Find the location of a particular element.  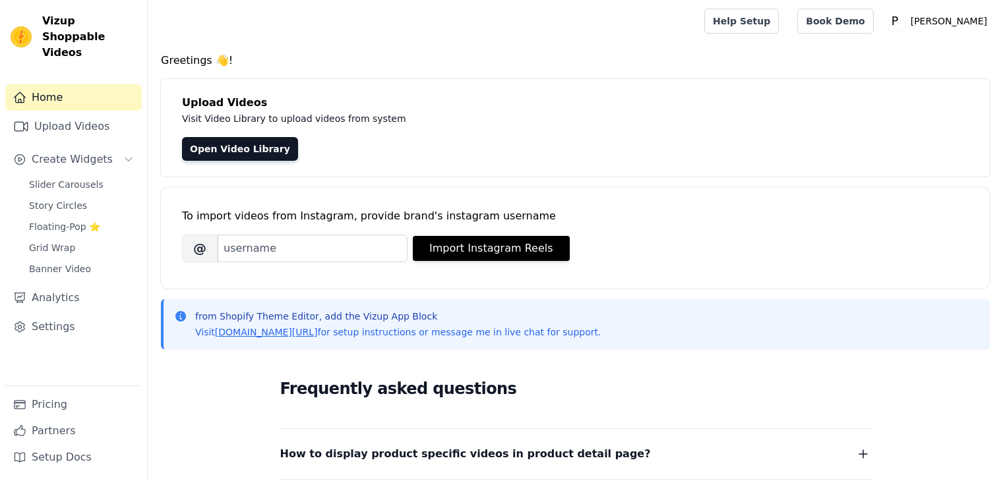

input: username is located at coordinates (312, 249).